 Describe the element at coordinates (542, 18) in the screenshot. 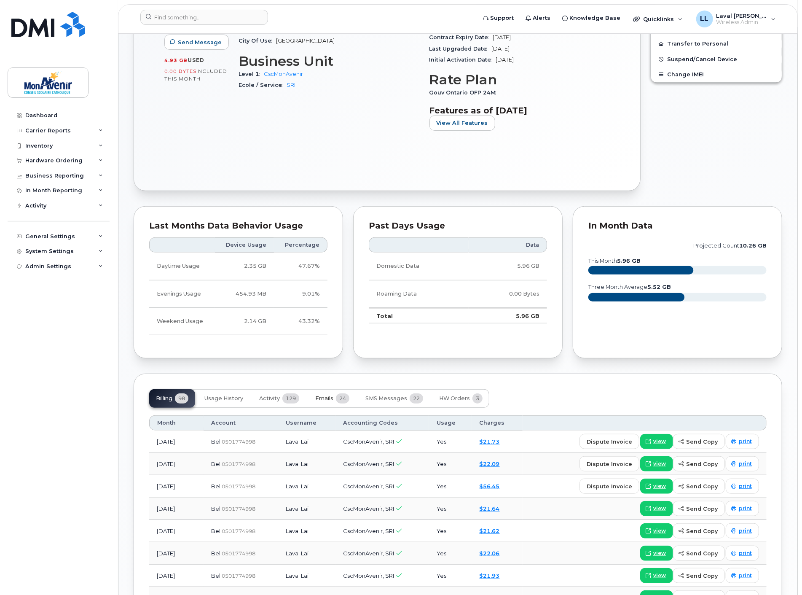

I see `span: Alerts` at that location.